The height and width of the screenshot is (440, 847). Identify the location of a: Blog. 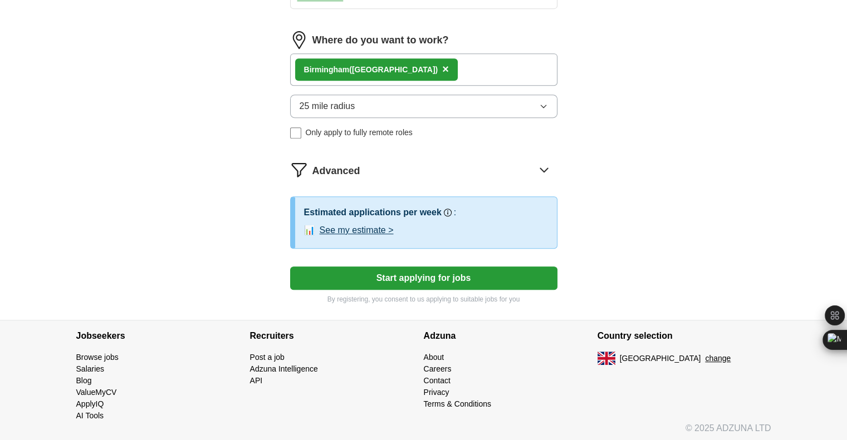
(84, 381).